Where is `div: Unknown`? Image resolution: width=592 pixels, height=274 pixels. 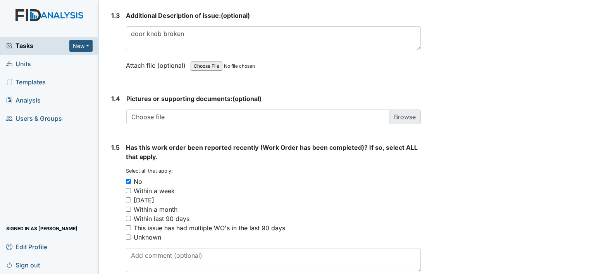
div: Unknown is located at coordinates (147, 238).